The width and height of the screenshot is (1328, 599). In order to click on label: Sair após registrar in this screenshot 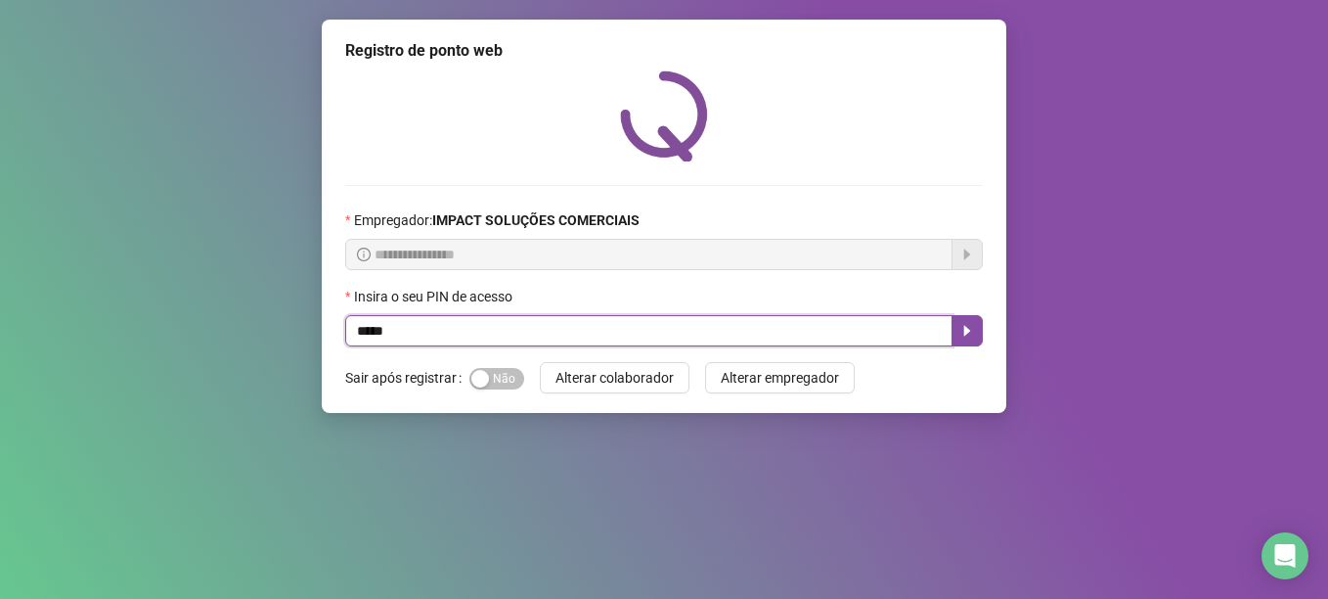, I will do `click(407, 378)`.